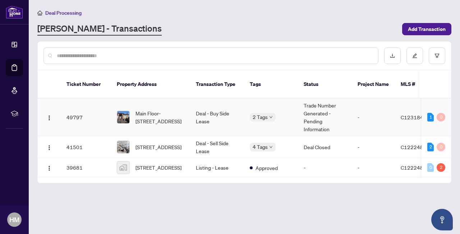 This screenshot has height=234, width=460. Describe the element at coordinates (86, 117) in the screenshot. I see `td: 49797` at that location.